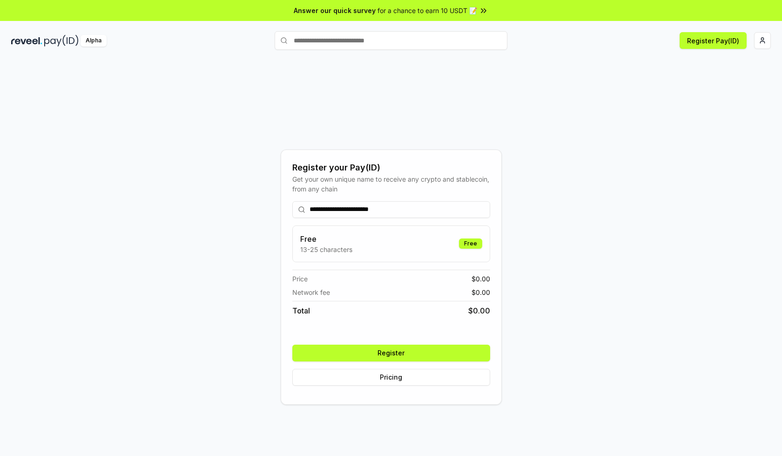 The height and width of the screenshot is (456, 782). I want to click on p: 13-25 characters, so click(326, 249).